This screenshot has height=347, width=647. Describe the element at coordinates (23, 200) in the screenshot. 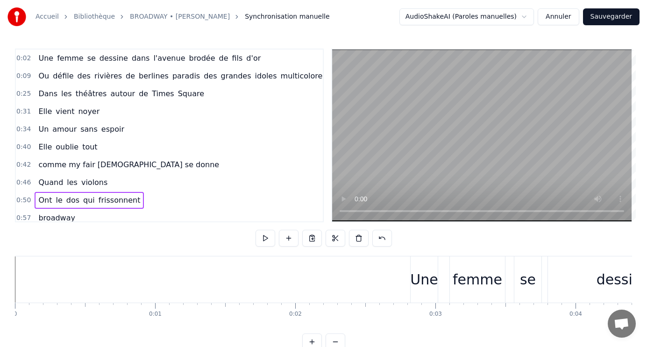

I see `span: 0:50` at that location.